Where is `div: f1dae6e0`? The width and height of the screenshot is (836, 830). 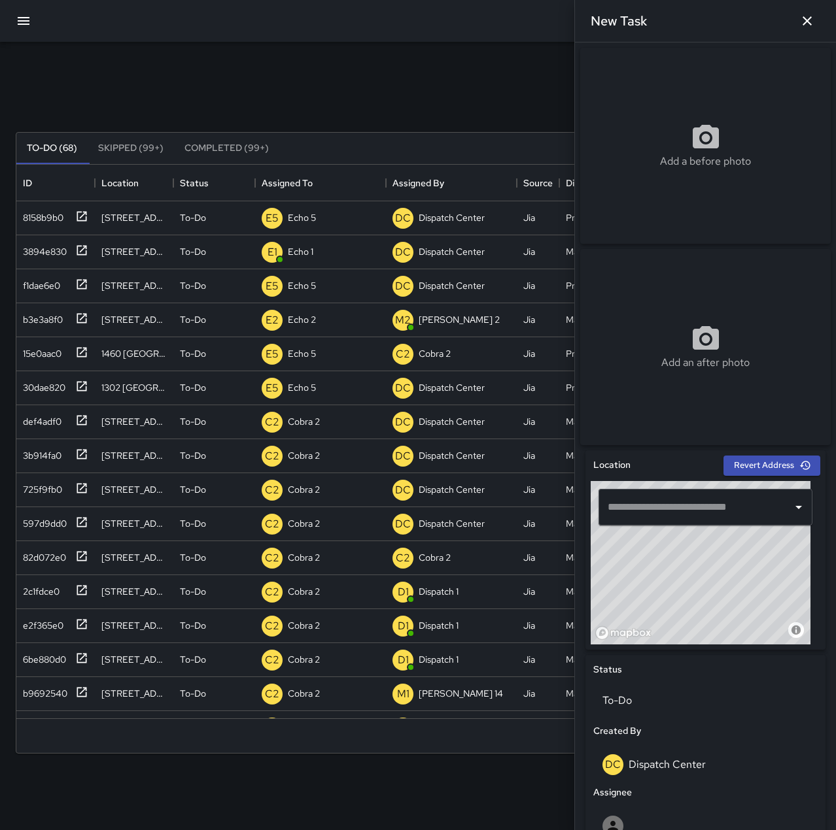 div: f1dae6e0 is located at coordinates (39, 283).